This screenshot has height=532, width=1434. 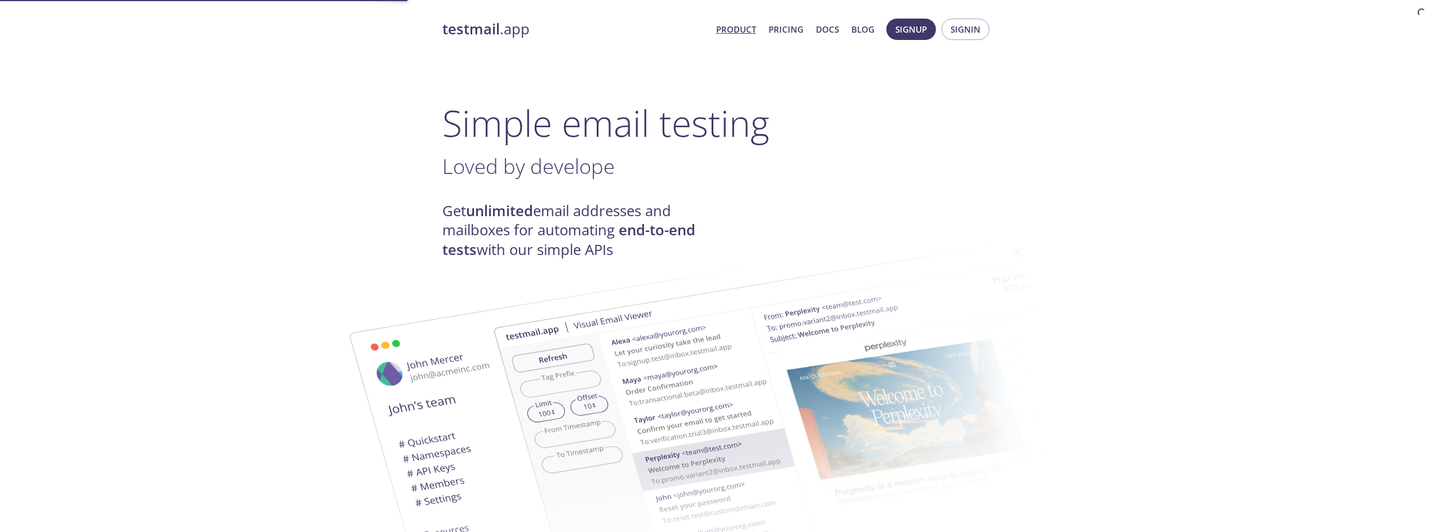 I want to click on a: Blog, so click(x=862, y=29).